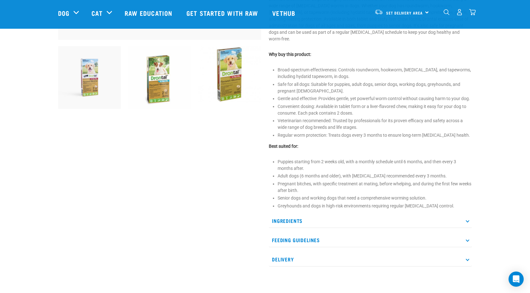 This screenshot has width=530, height=293. What do you see at coordinates (284, 146) in the screenshot?
I see `strong: Best suited for:` at bounding box center [284, 146].